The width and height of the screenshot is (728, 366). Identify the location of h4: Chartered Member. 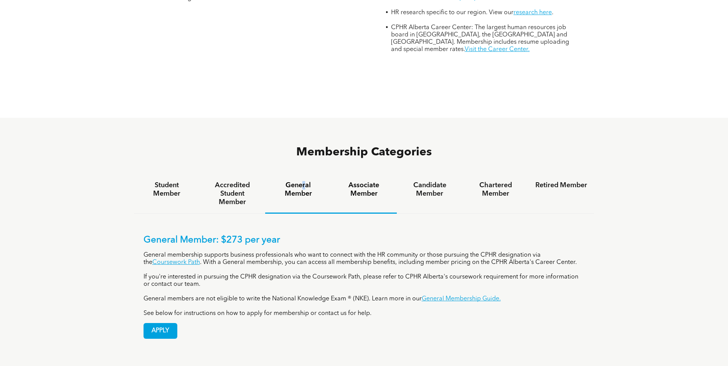
(495, 189).